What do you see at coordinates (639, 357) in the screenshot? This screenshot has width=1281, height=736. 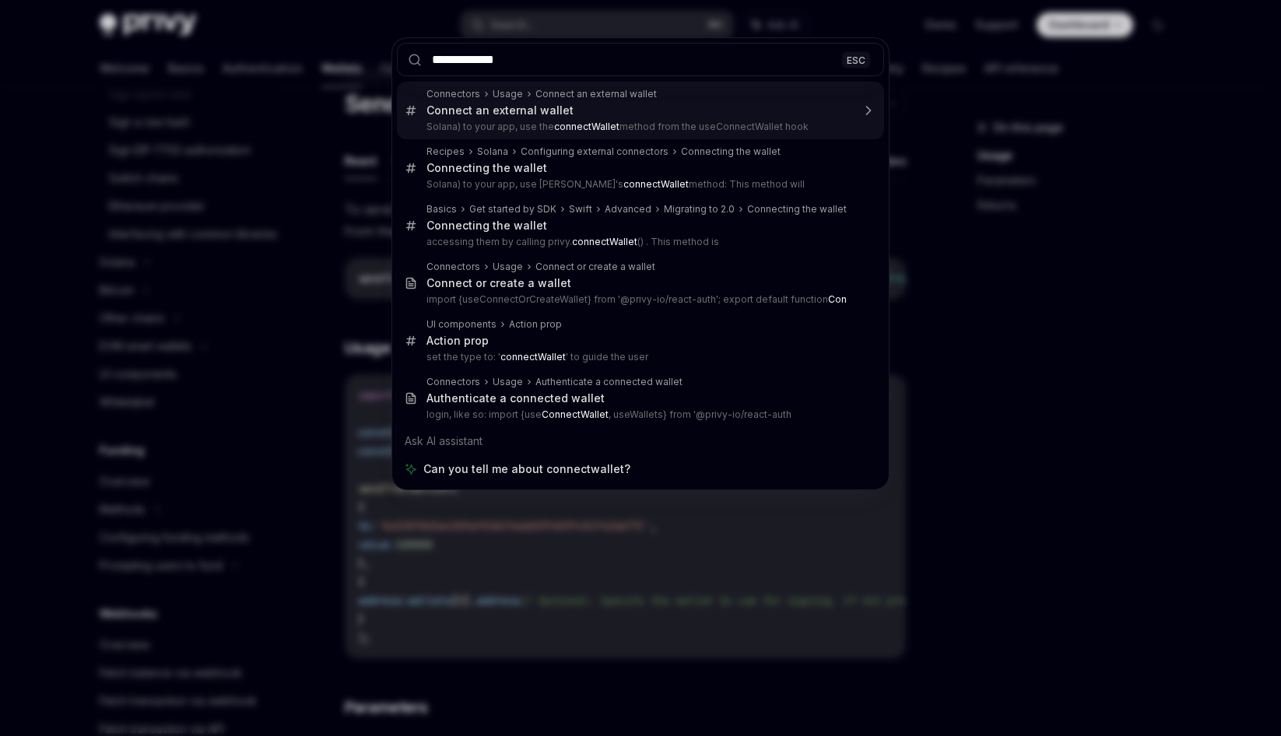 I see `p: set the type to: ' ' to guide the user` at bounding box center [639, 357].